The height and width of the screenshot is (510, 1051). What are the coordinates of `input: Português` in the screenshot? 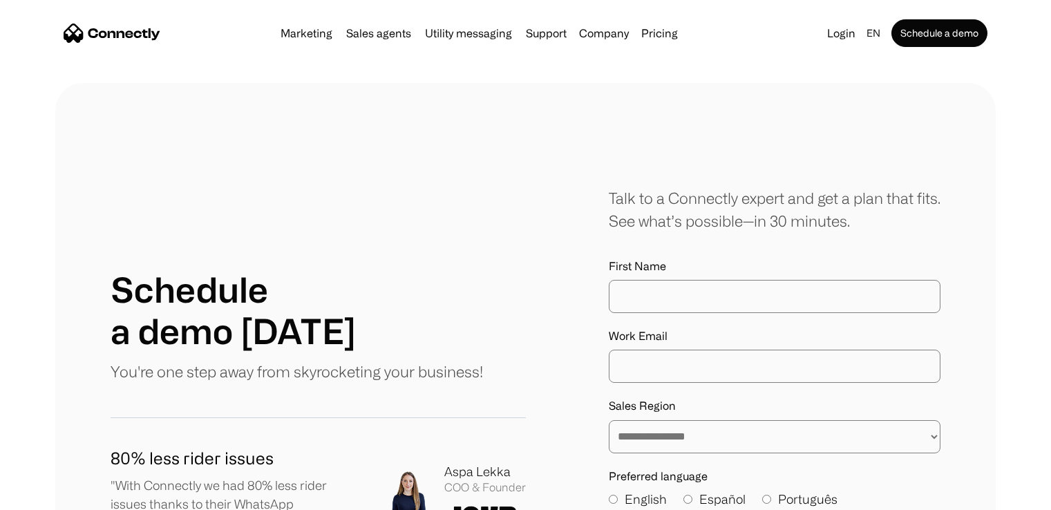 It's located at (766, 499).